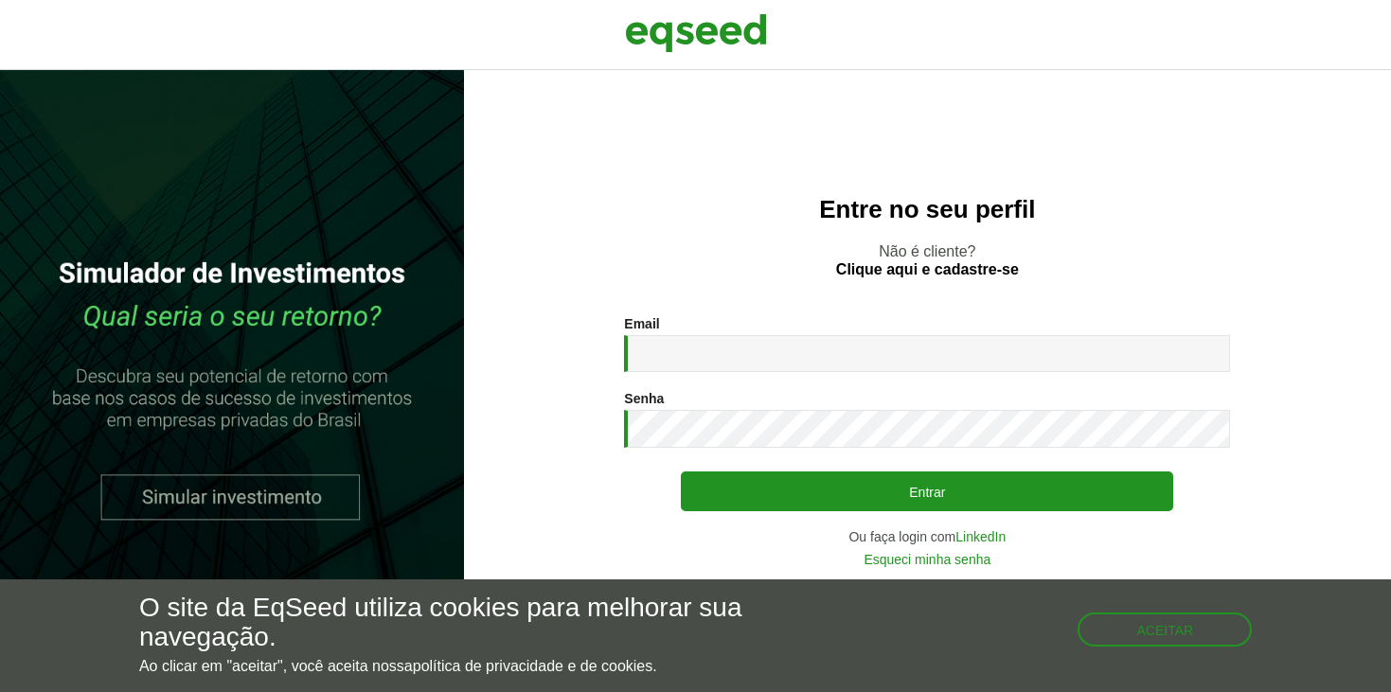  I want to click on label: Email, so click(641, 324).